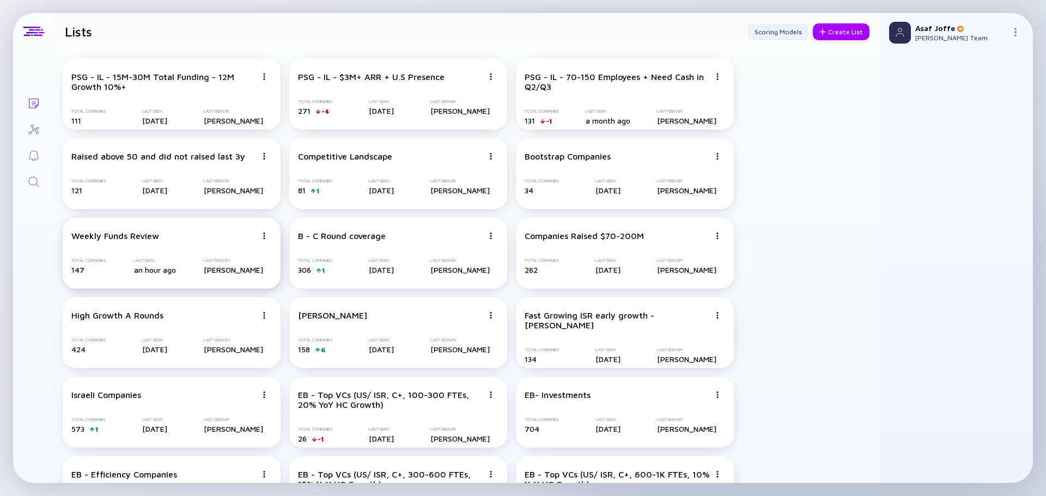 Image resolution: width=1046 pixels, height=496 pixels. What do you see at coordinates (557, 395) in the screenshot?
I see `div: EB- Investments` at bounding box center [557, 395].